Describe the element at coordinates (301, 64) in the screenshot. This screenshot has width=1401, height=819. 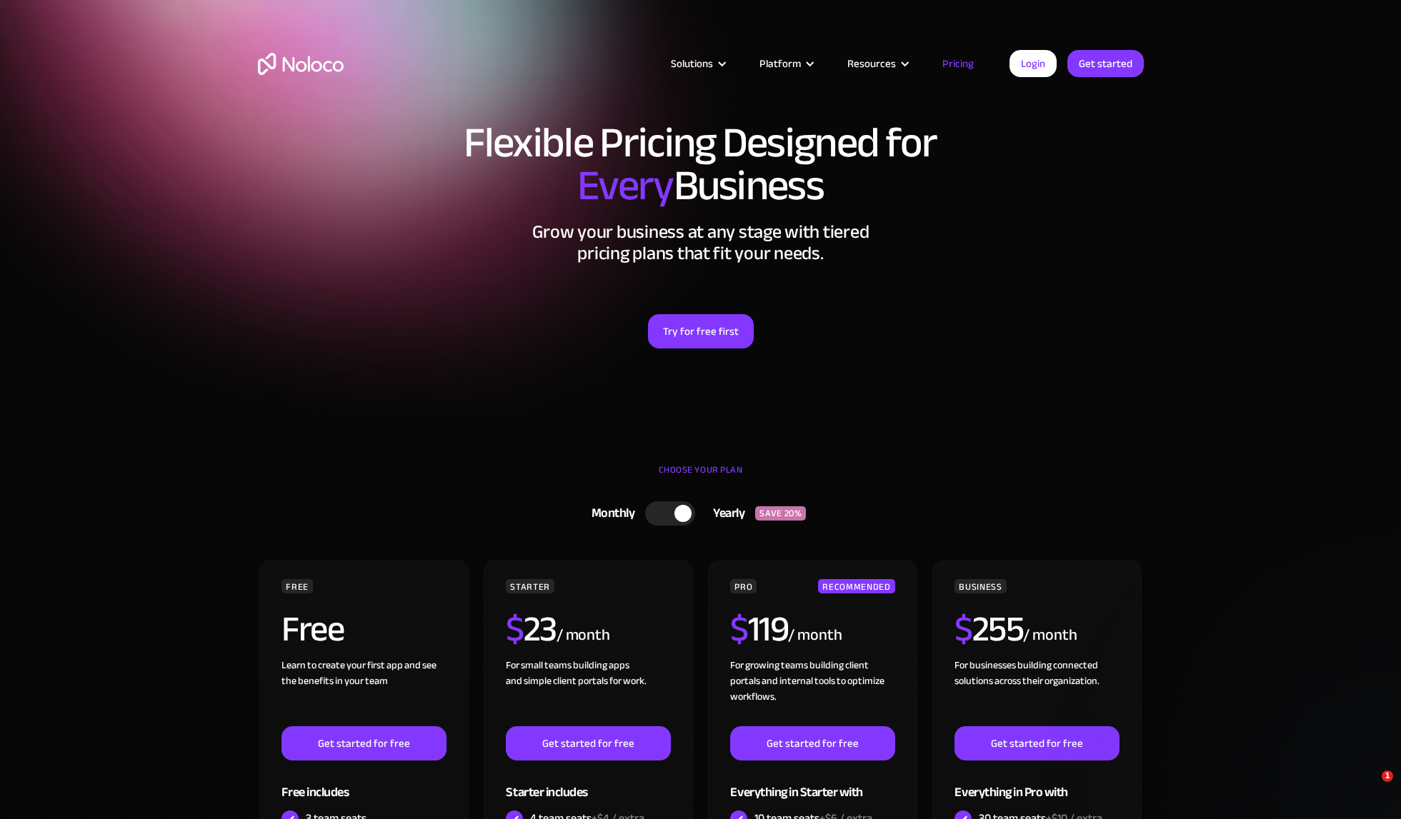
I see `a: home` at that location.